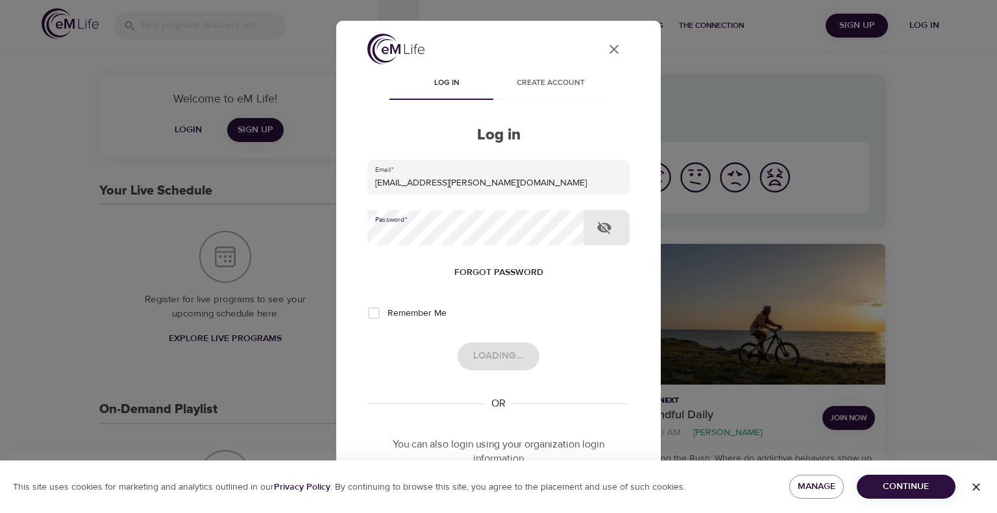  What do you see at coordinates (499, 273) in the screenshot?
I see `span: Forgot password` at bounding box center [499, 273].